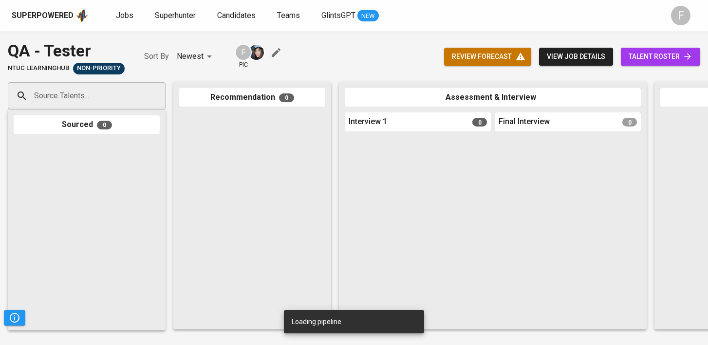  I want to click on img: diazagista@glints.com, so click(256, 52).